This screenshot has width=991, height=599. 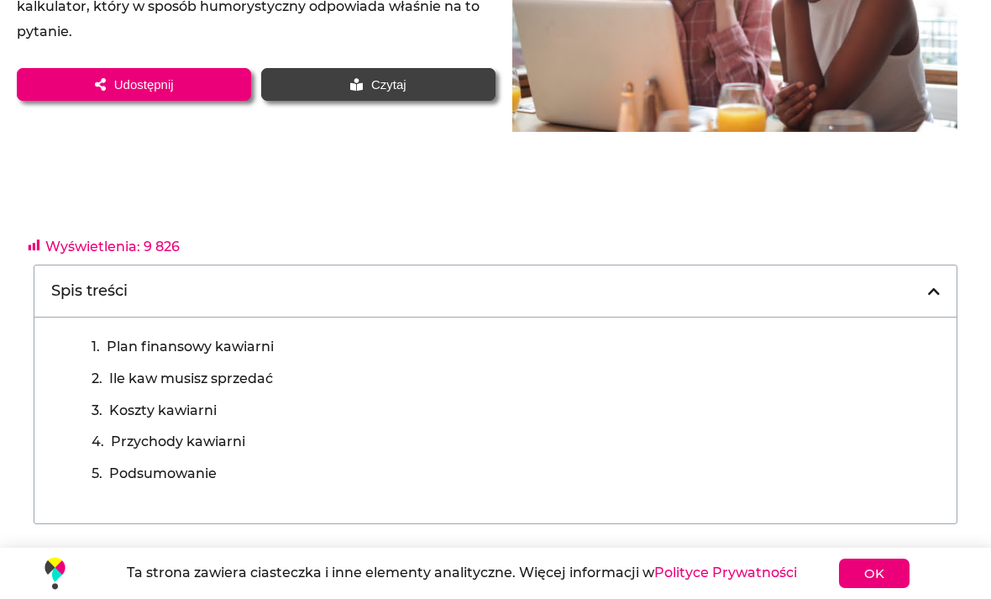 What do you see at coordinates (55, 573) in the screenshot?
I see `img: własna kawiarnia` at bounding box center [55, 573].